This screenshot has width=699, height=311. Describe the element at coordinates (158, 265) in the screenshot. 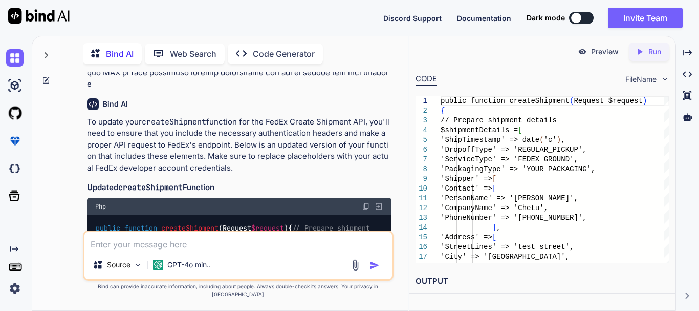

I see `img: GPT-4o mini` at that location.